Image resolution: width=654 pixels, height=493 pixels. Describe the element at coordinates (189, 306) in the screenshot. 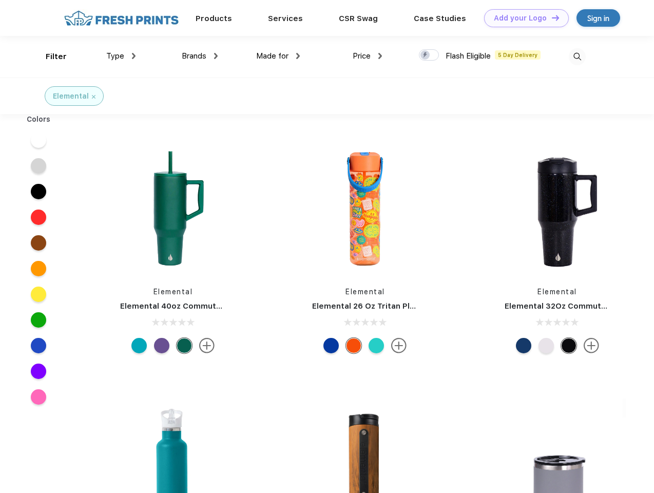

I see `a: Elemental 40oz Commuter Tumbler` at that location.